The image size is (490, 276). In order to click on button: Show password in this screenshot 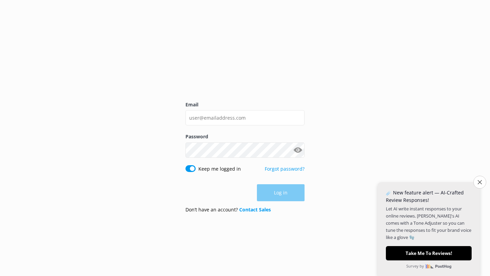, I will do `click(298, 150)`.